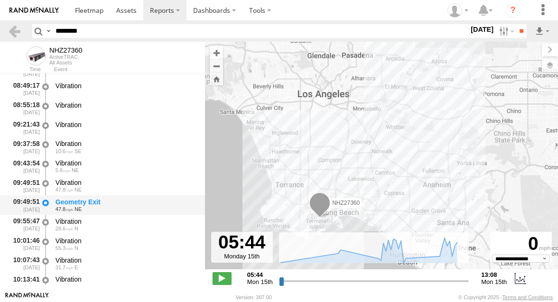 Image resolution: width=558 pixels, height=302 pixels. What do you see at coordinates (24, 70) in the screenshot?
I see `div: Time` at bounding box center [24, 70].